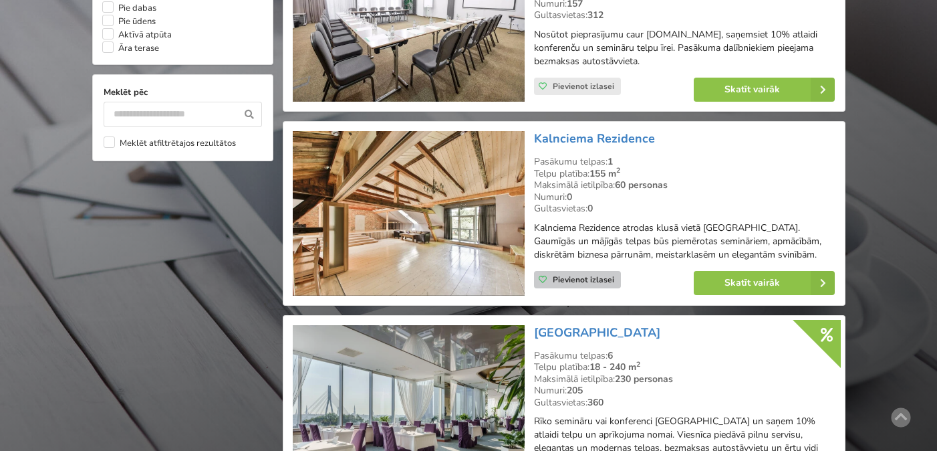 Image resolution: width=937 pixels, height=451 pixels. I want to click on strong: 205, so click(575, 390).